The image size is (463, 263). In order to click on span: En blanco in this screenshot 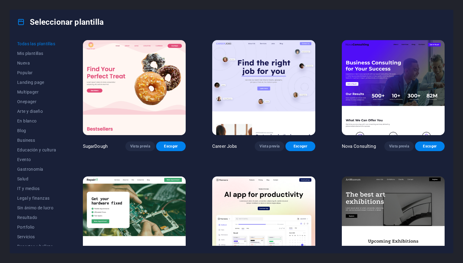, I will do `click(37, 121)`.